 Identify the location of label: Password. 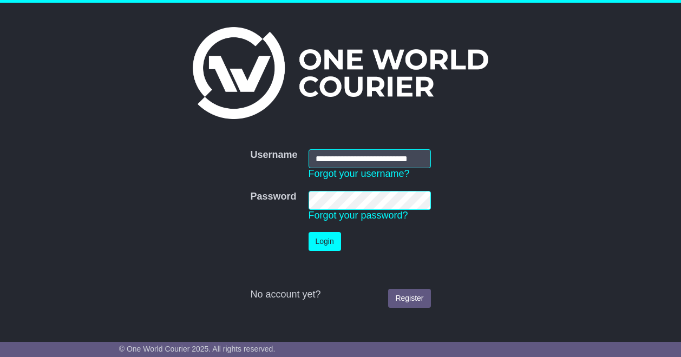
(273, 197).